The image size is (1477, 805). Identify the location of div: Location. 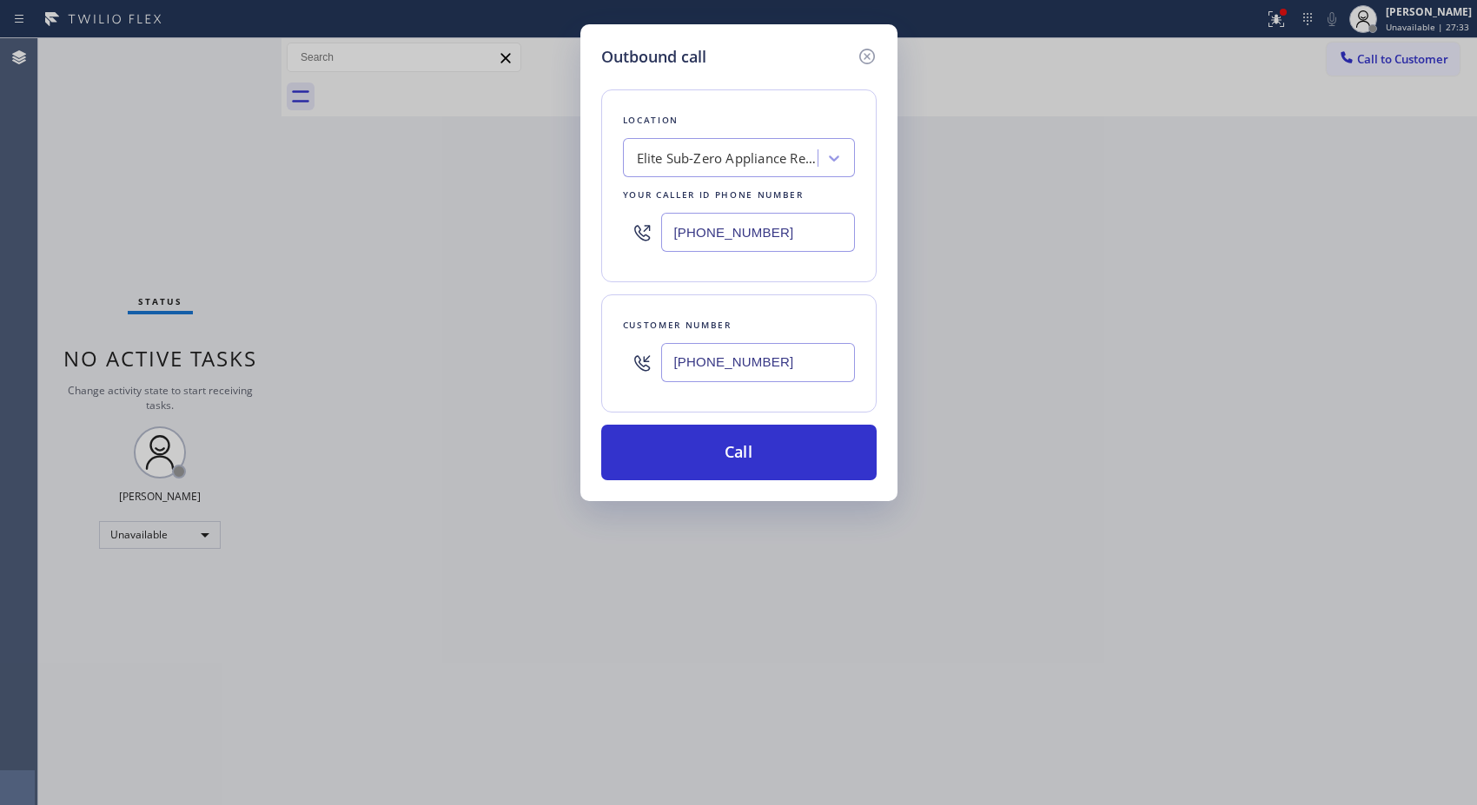
(738, 120).